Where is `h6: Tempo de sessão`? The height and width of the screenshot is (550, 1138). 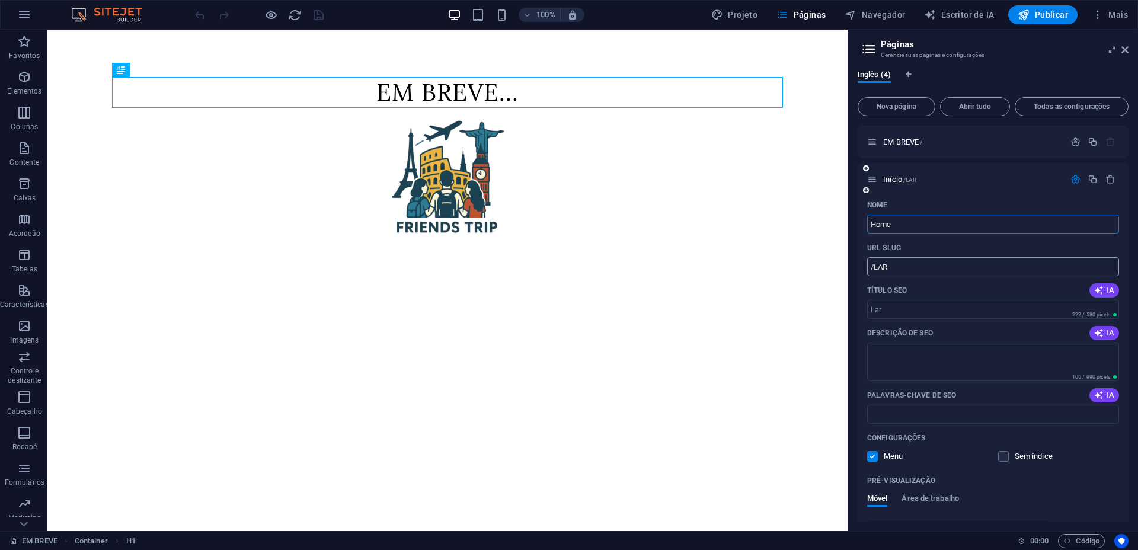
h6: Tempo de sessão is located at coordinates (1033, 541).